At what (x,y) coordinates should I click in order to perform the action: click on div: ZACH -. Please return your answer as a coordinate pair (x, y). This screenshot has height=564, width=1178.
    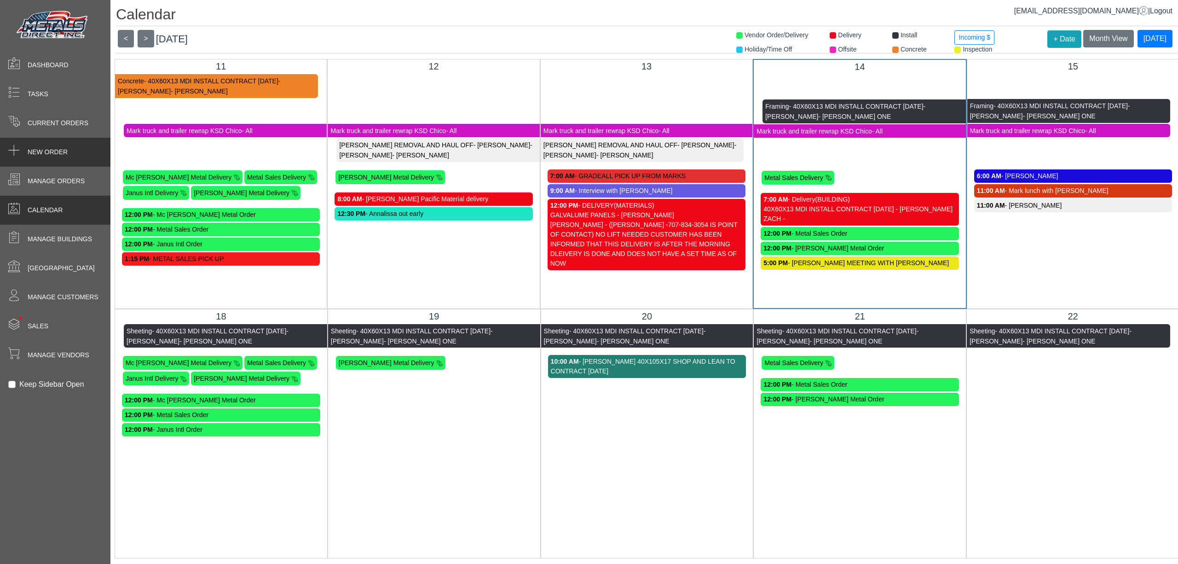
    Looking at the image, I should click on (859, 219).